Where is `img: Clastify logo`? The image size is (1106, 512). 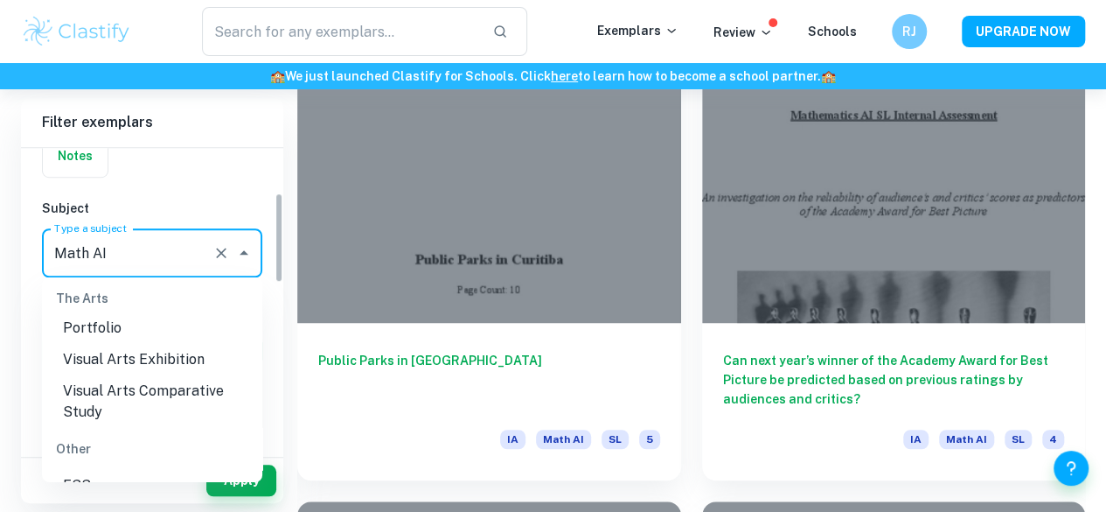
img: Clastify logo is located at coordinates (76, 31).